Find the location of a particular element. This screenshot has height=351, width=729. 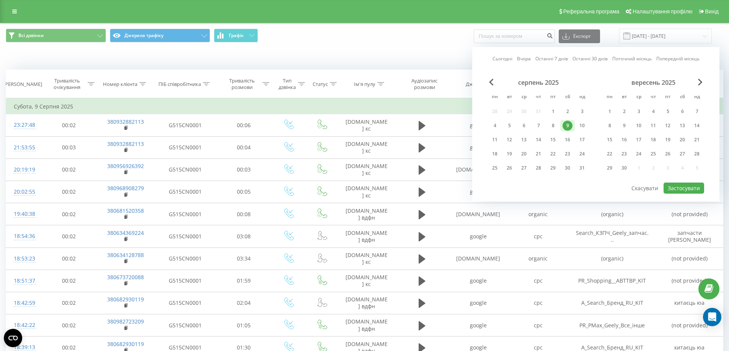

div: пт 26 вер 2025 р. is located at coordinates (667, 154).